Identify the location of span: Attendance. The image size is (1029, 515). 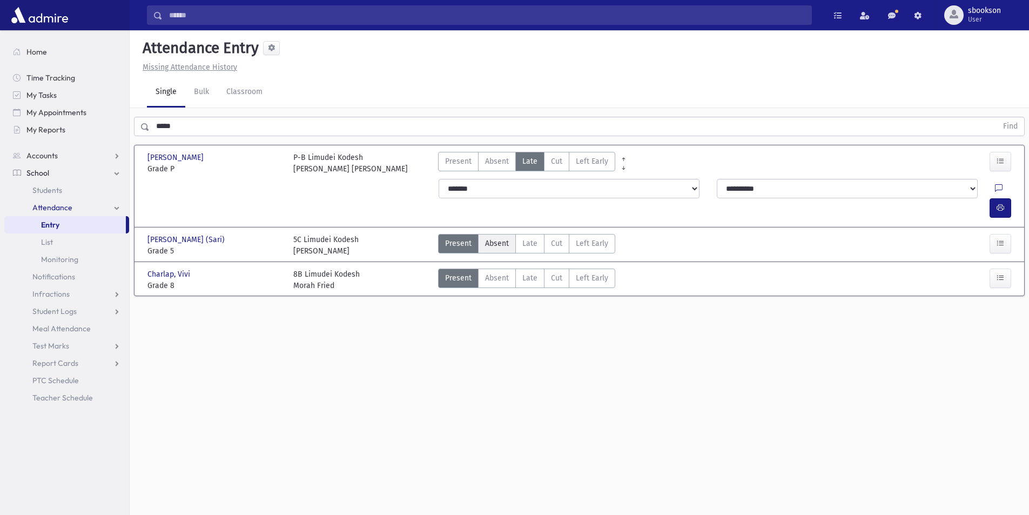
(52, 207).